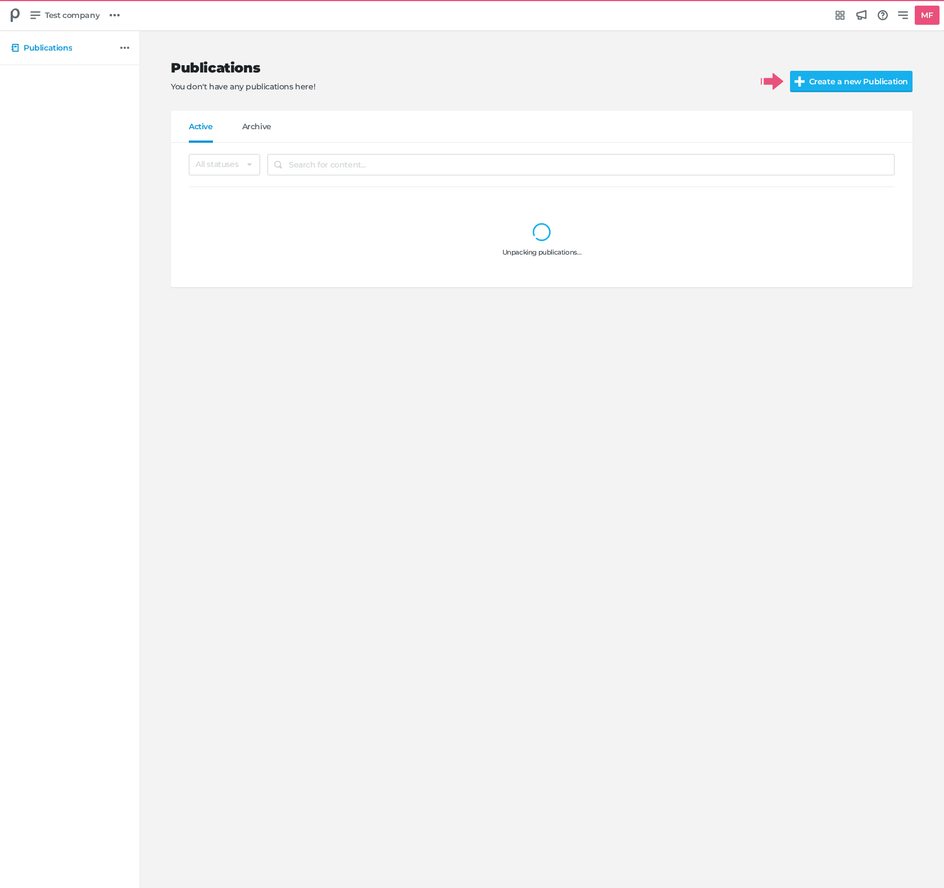  What do you see at coordinates (257, 132) in the screenshot?
I see `a: Archive` at bounding box center [257, 132].